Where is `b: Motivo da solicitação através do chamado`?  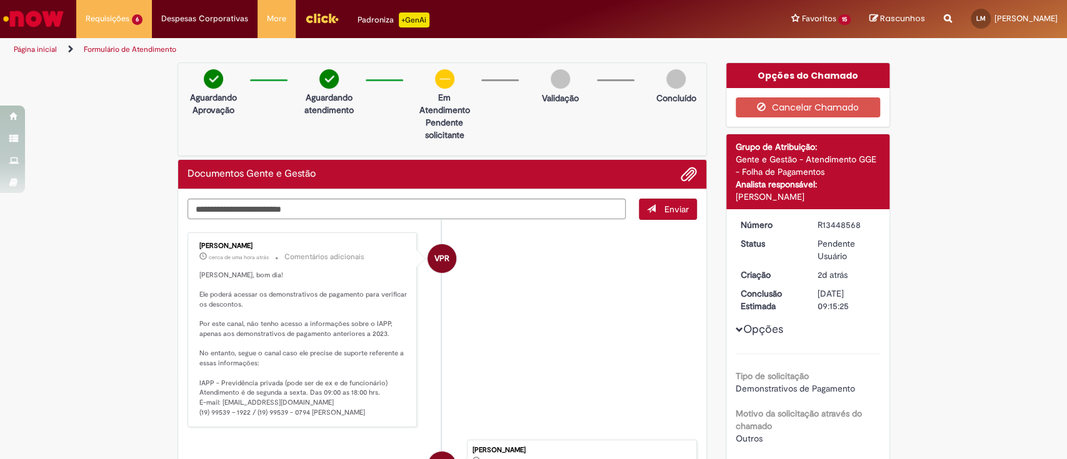 b: Motivo da solicitação através do chamado is located at coordinates (799, 420).